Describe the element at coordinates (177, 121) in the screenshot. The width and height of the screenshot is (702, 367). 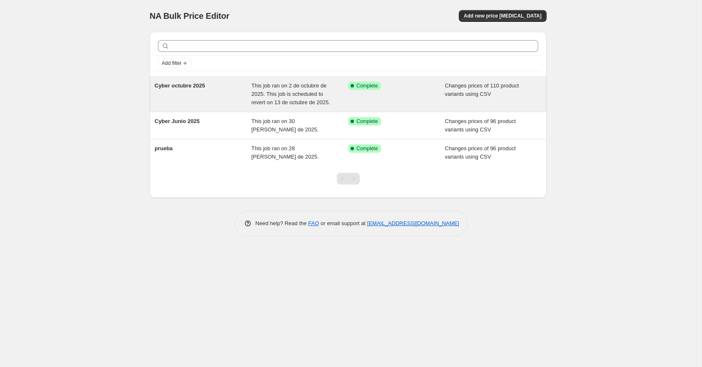
I see `span: Cyber Junio 2025` at that location.